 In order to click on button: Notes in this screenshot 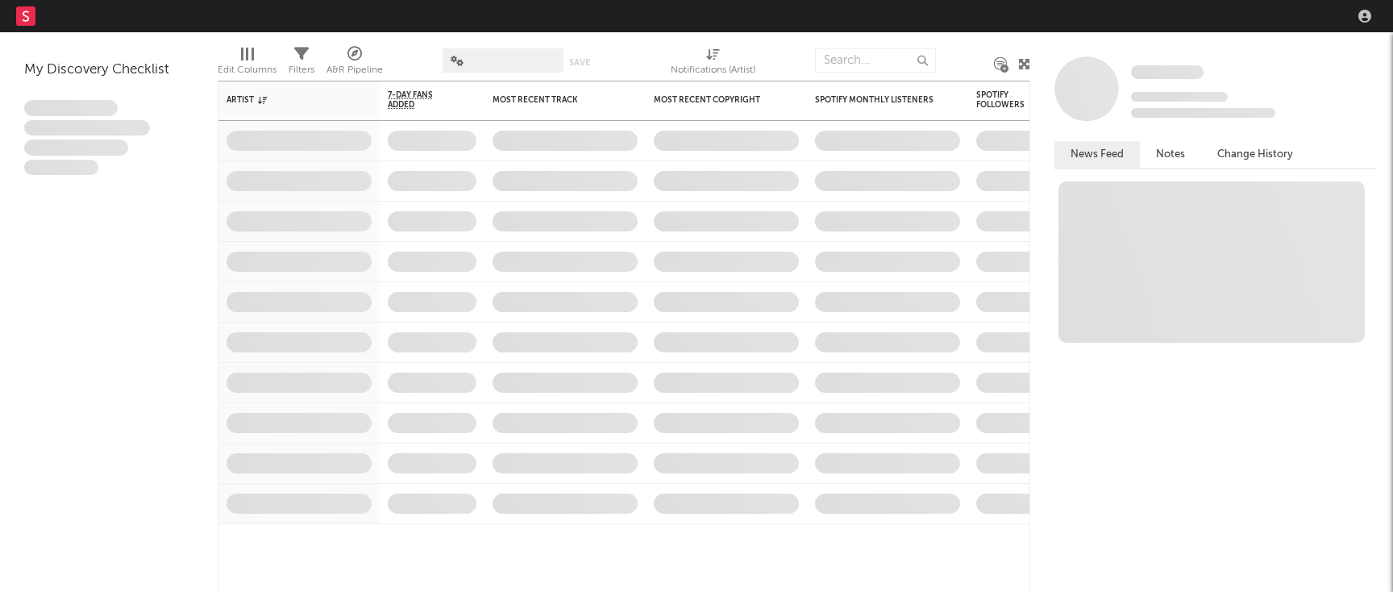, I will do `click(1171, 154)`.